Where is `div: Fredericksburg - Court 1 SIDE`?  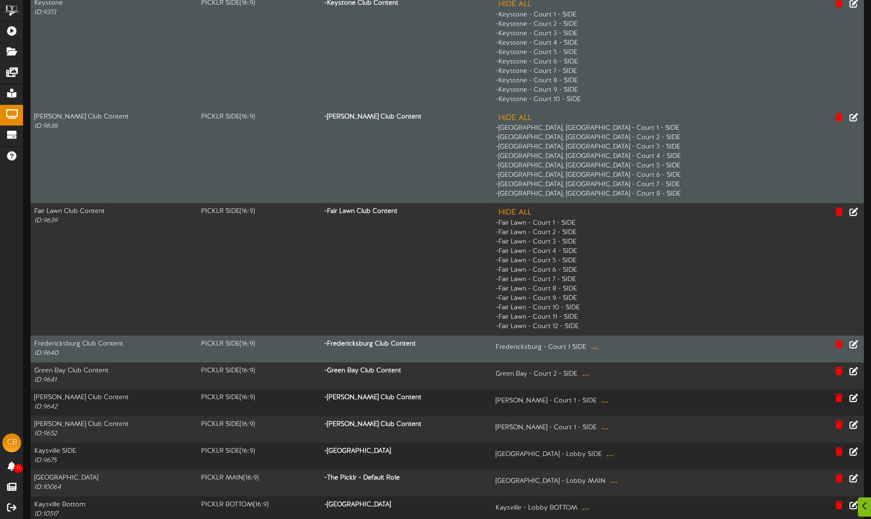
div: Fredericksburg - Court 1 SIDE is located at coordinates (649, 346).